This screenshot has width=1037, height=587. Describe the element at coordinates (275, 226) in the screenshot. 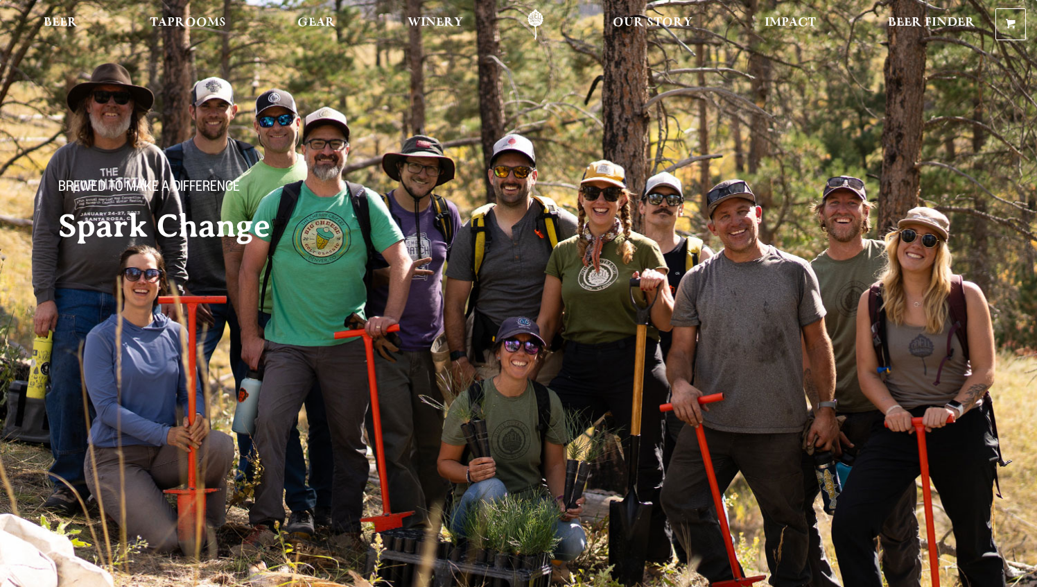

I see `h2: Spark Change` at that location.